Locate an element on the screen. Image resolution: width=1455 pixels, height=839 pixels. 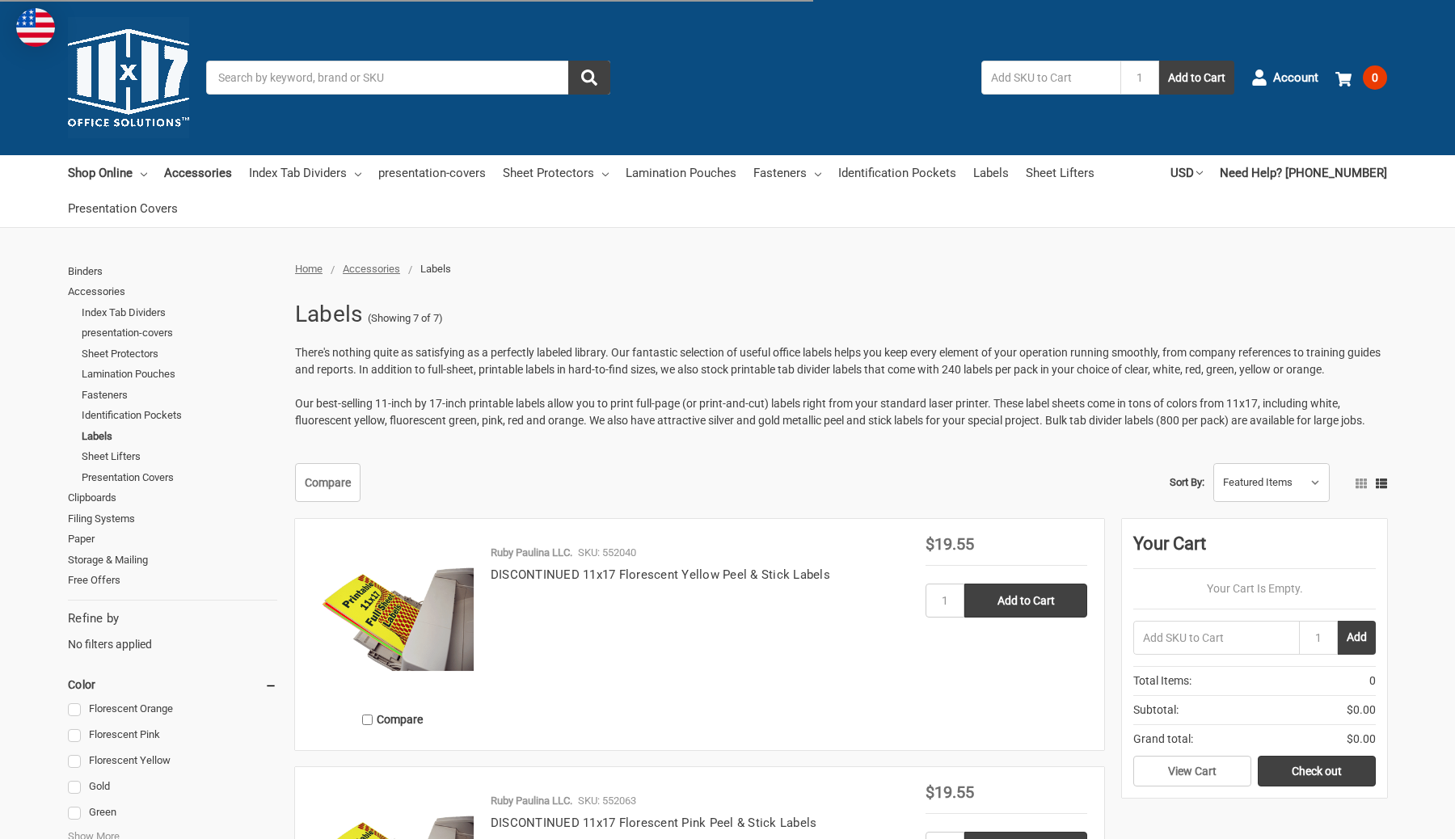
input: Add to Cart is located at coordinates (1026, 600).